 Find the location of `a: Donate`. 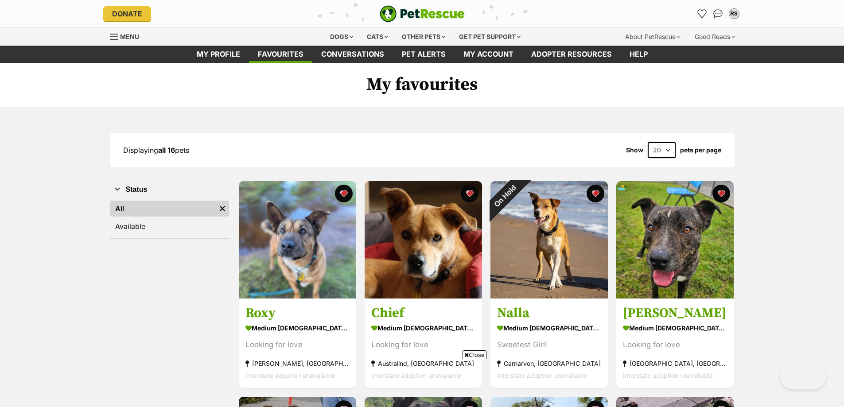

a: Donate is located at coordinates (127, 14).